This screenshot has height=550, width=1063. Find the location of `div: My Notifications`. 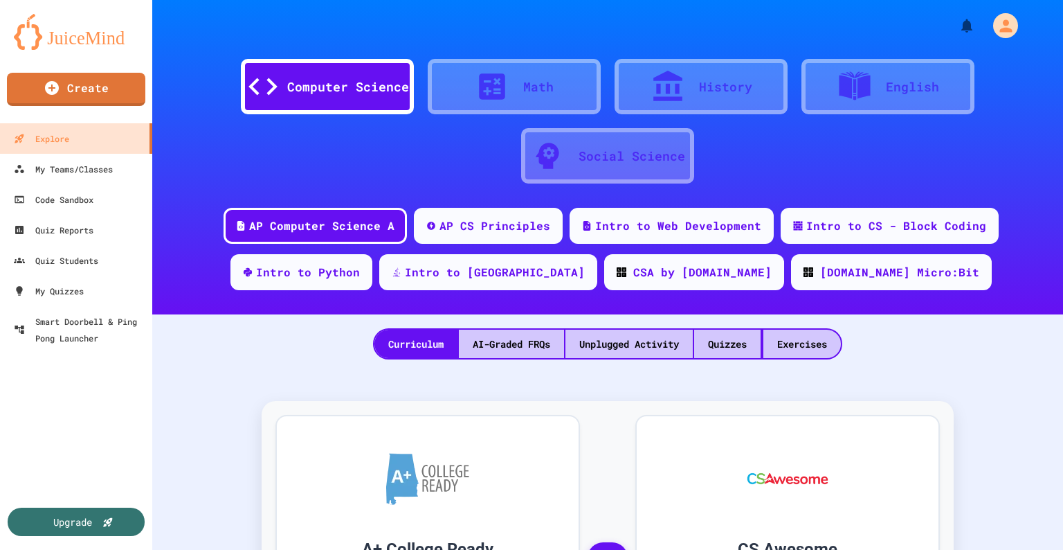

div: My Notifications is located at coordinates (956, 26).